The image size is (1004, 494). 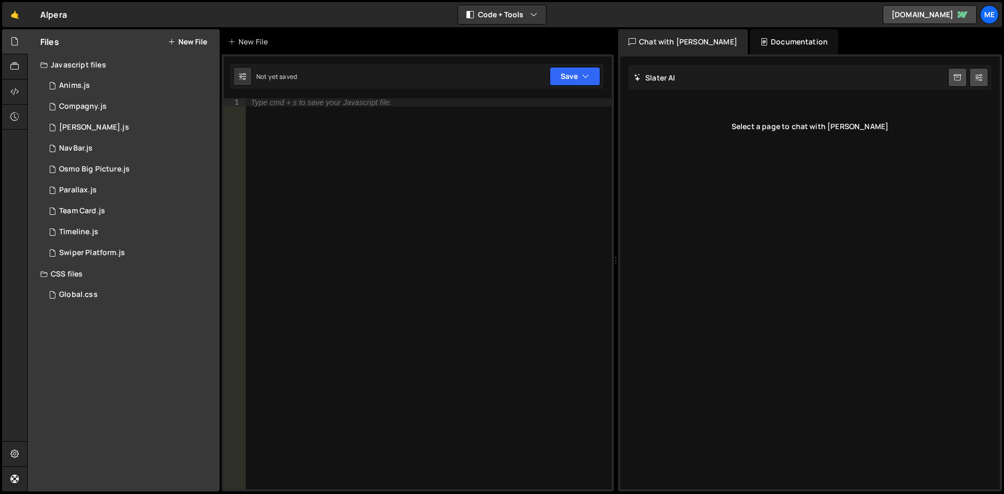 I want to click on div: 1, so click(x=235, y=102).